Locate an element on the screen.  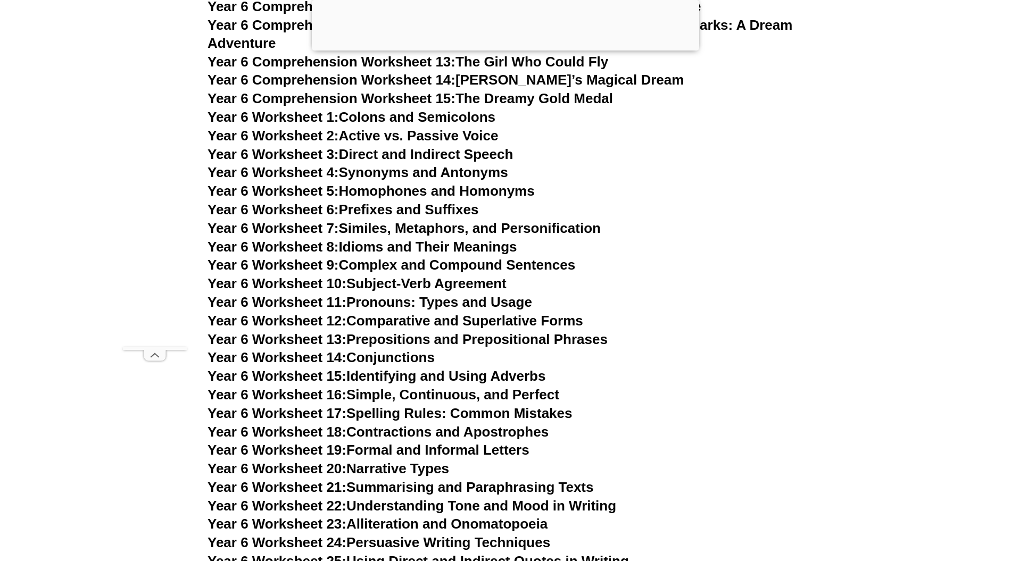
a: Year 6 Worksheet 10:Subject-Verb Agreement is located at coordinates (357, 283).